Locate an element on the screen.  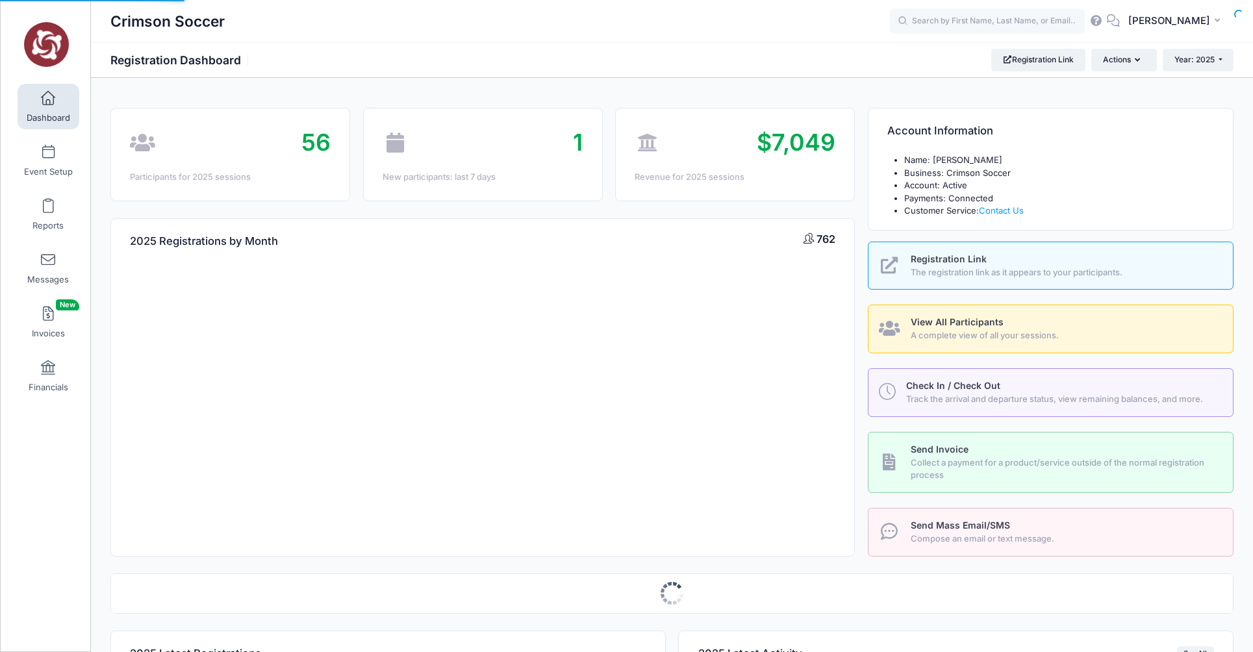
div: New participants: last 7 days is located at coordinates (483, 177).